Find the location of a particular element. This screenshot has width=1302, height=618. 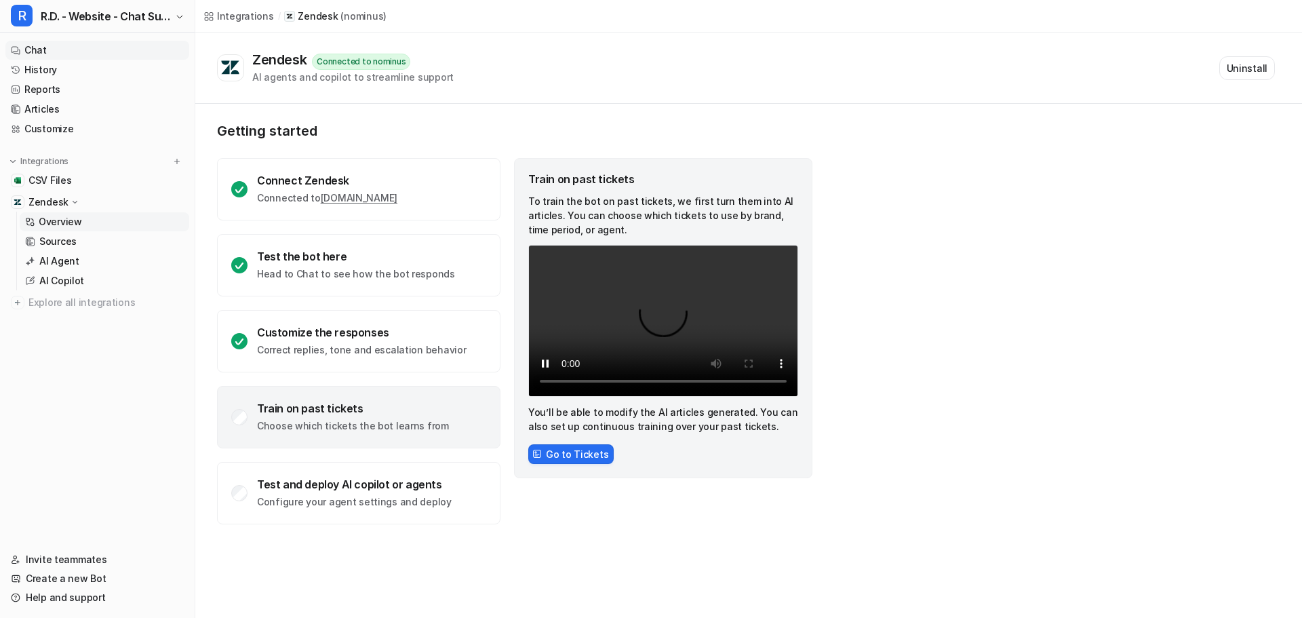

a: Invite teammates is located at coordinates (97, 559).